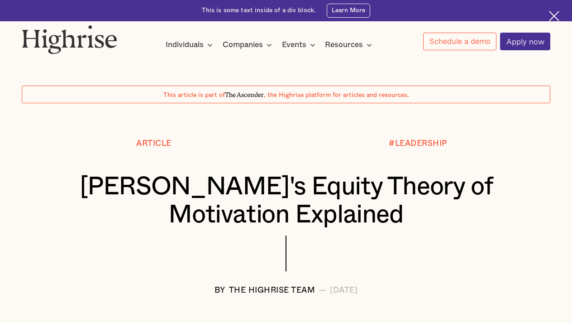 The height and width of the screenshot is (323, 572). Describe the element at coordinates (245, 93) in the screenshot. I see `span: The Ascender` at that location.